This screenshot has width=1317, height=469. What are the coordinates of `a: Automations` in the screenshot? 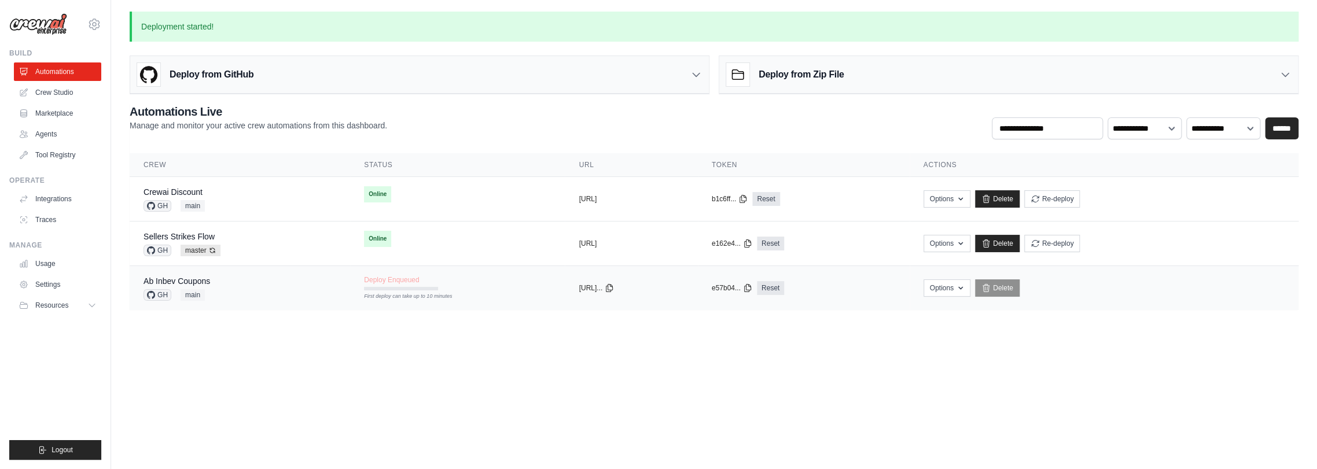 It's located at (57, 72).